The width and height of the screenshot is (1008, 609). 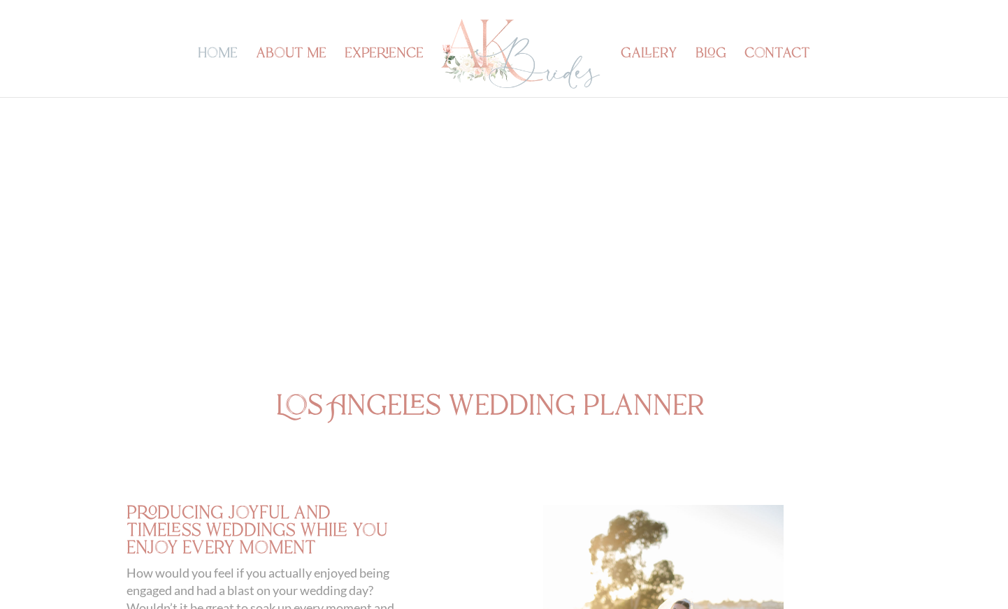 What do you see at coordinates (520, 54) in the screenshot?
I see `img: Los Angeles Wedding Planner - AK Brides` at bounding box center [520, 54].